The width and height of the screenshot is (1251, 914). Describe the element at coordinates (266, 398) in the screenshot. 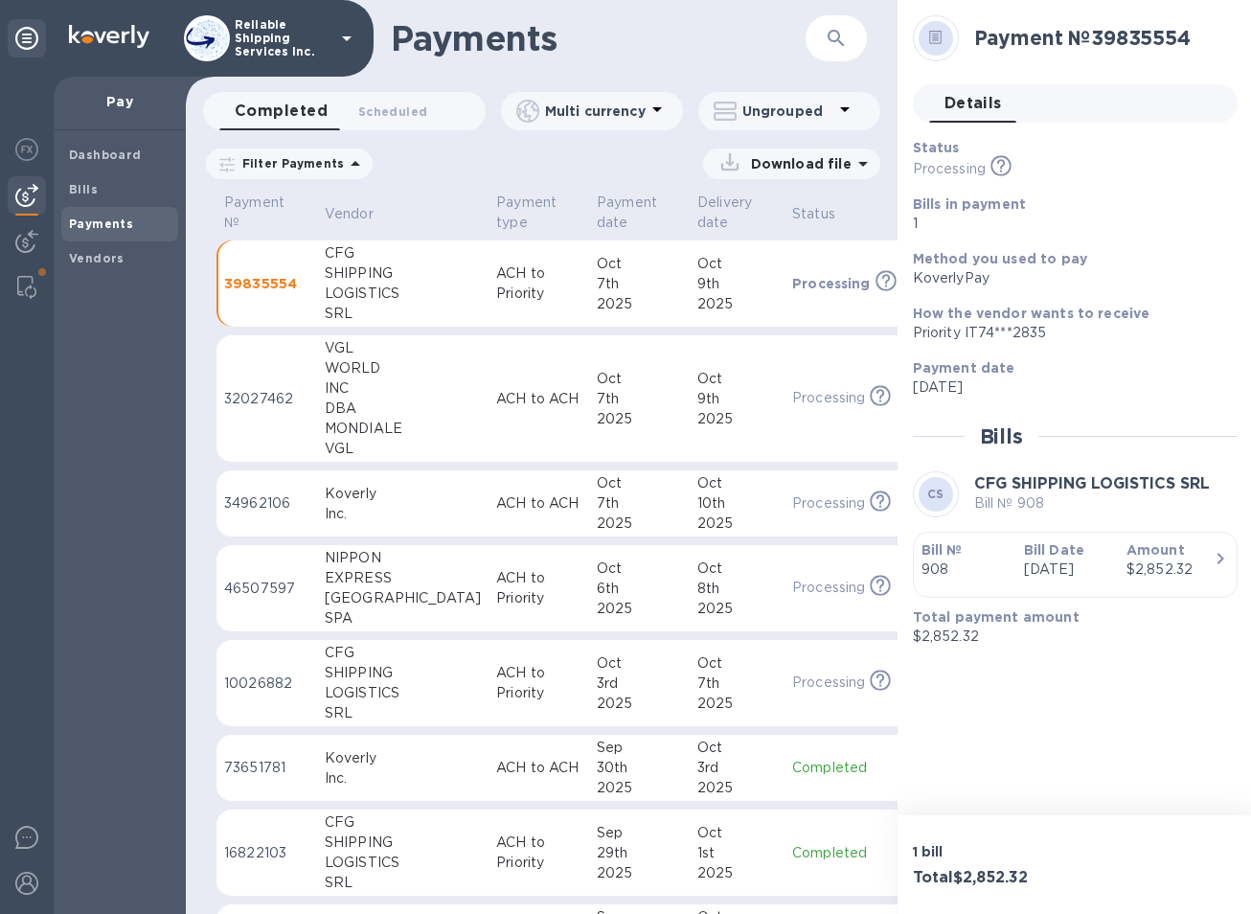

I see `p: 32027462` at that location.